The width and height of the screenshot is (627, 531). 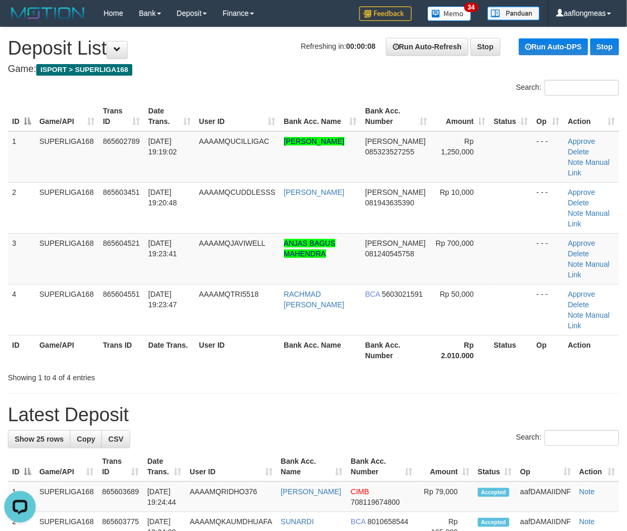 What do you see at coordinates (84, 70) in the screenshot?
I see `span: ISPORT > SUPERLIGA168` at bounding box center [84, 70].